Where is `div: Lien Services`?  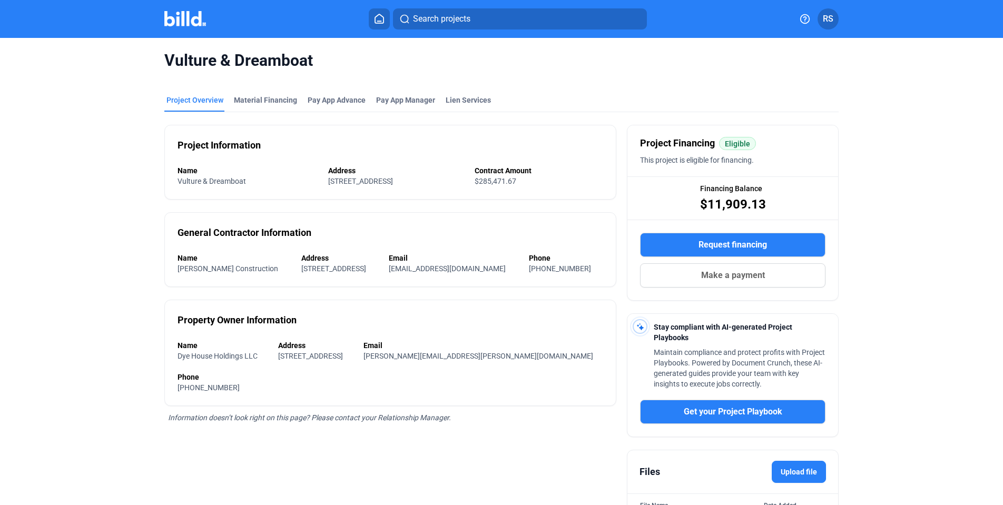 div: Lien Services is located at coordinates (468, 100).